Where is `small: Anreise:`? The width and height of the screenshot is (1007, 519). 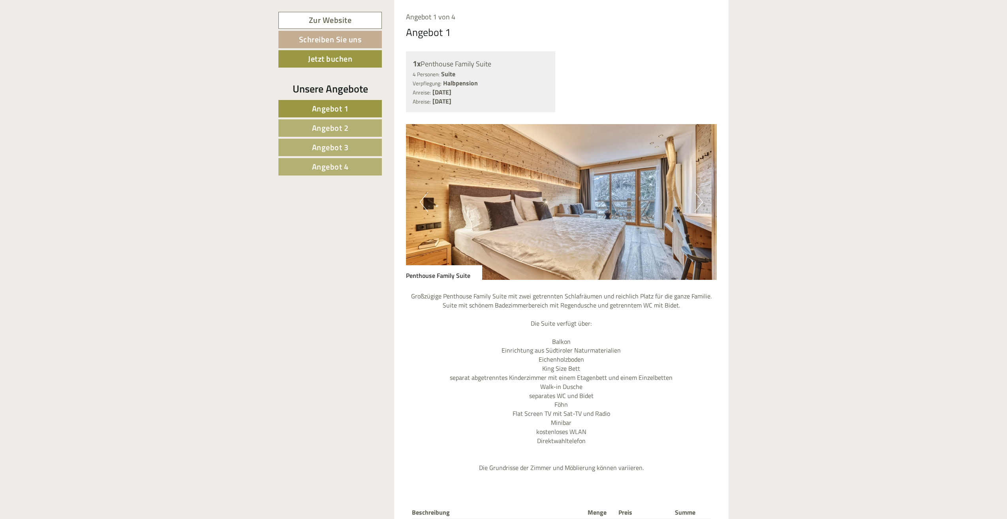 small: Anreise: is located at coordinates (422, 92).